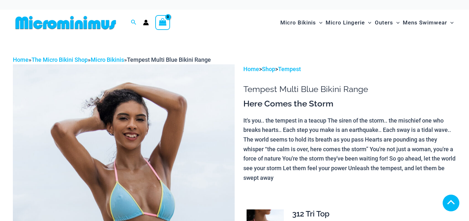 The image size is (469, 221). What do you see at coordinates (163, 23) in the screenshot?
I see `a: View Shopping Cart, empty` at bounding box center [163, 23].